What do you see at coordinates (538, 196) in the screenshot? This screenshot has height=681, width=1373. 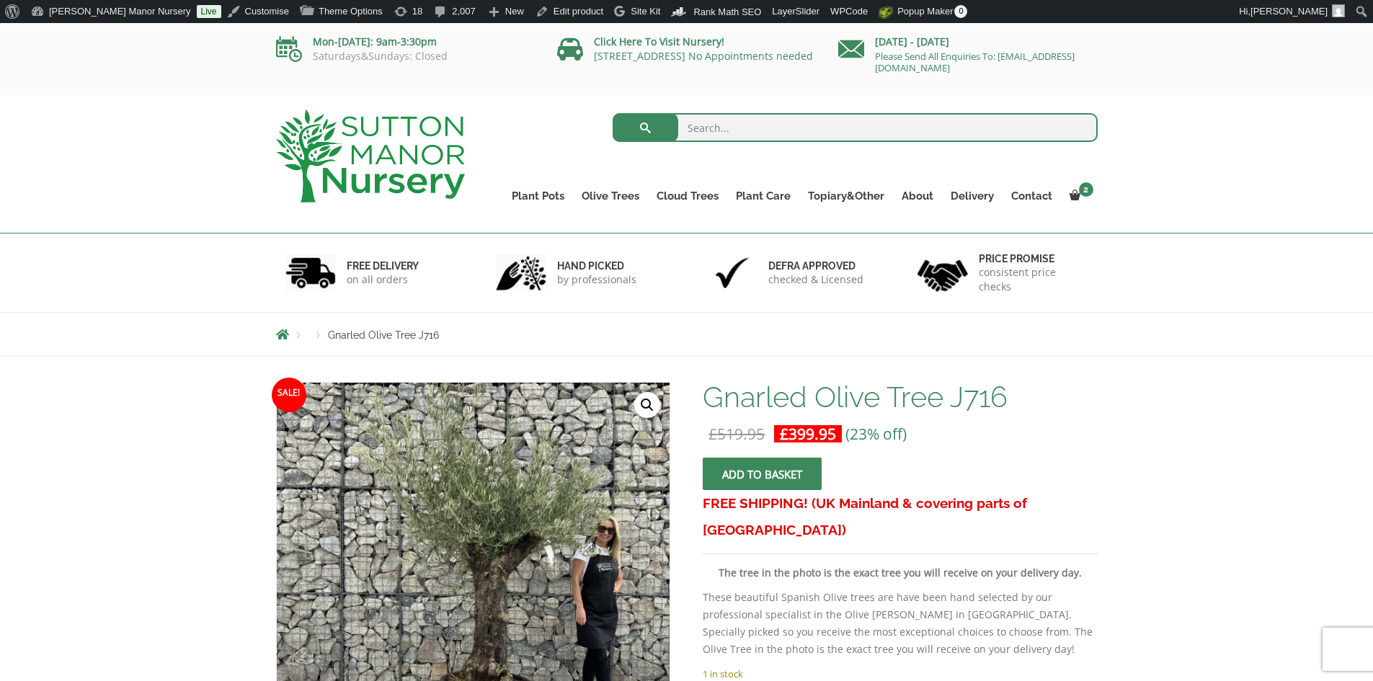 I see `a: Plant Pots` at bounding box center [538, 196].